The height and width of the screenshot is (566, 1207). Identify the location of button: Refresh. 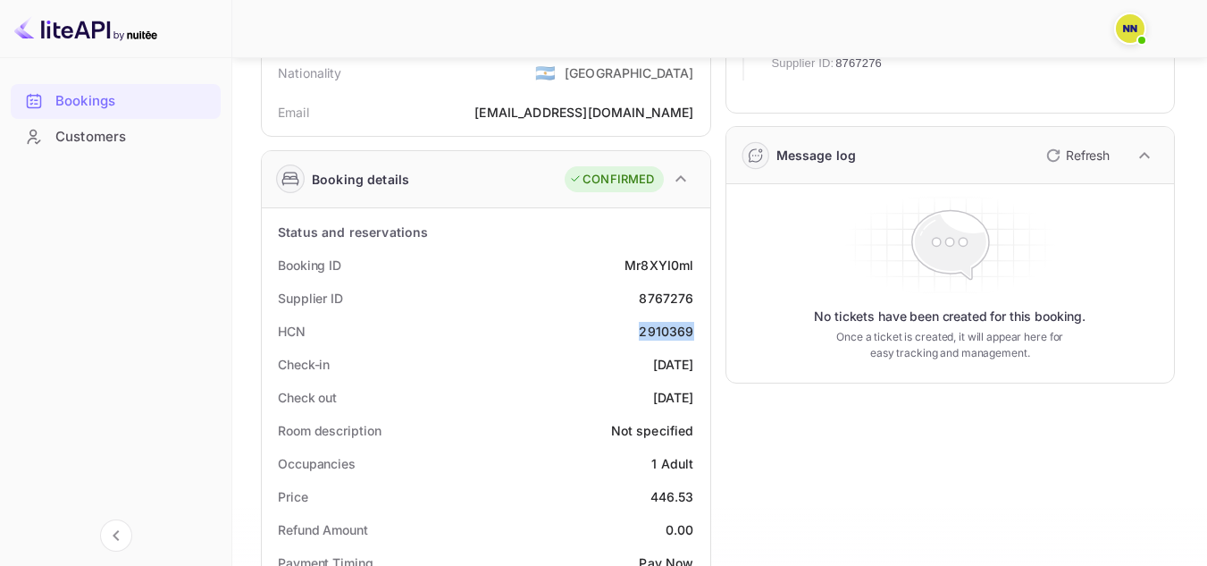
(1076, 155).